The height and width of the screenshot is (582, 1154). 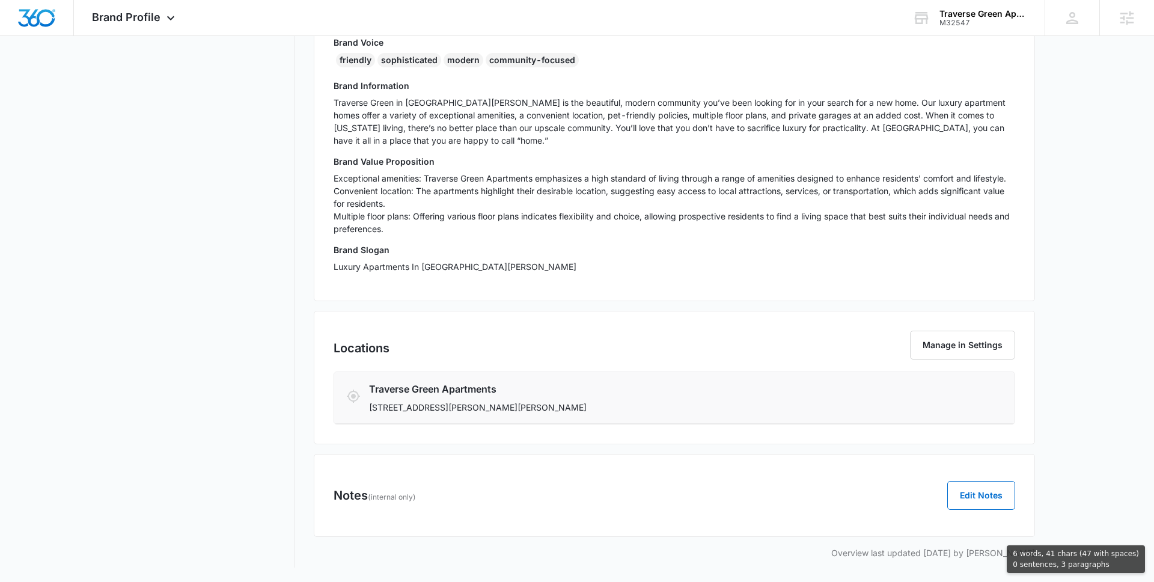 What do you see at coordinates (409, 60) in the screenshot?
I see `div: sophisticated` at bounding box center [409, 60].